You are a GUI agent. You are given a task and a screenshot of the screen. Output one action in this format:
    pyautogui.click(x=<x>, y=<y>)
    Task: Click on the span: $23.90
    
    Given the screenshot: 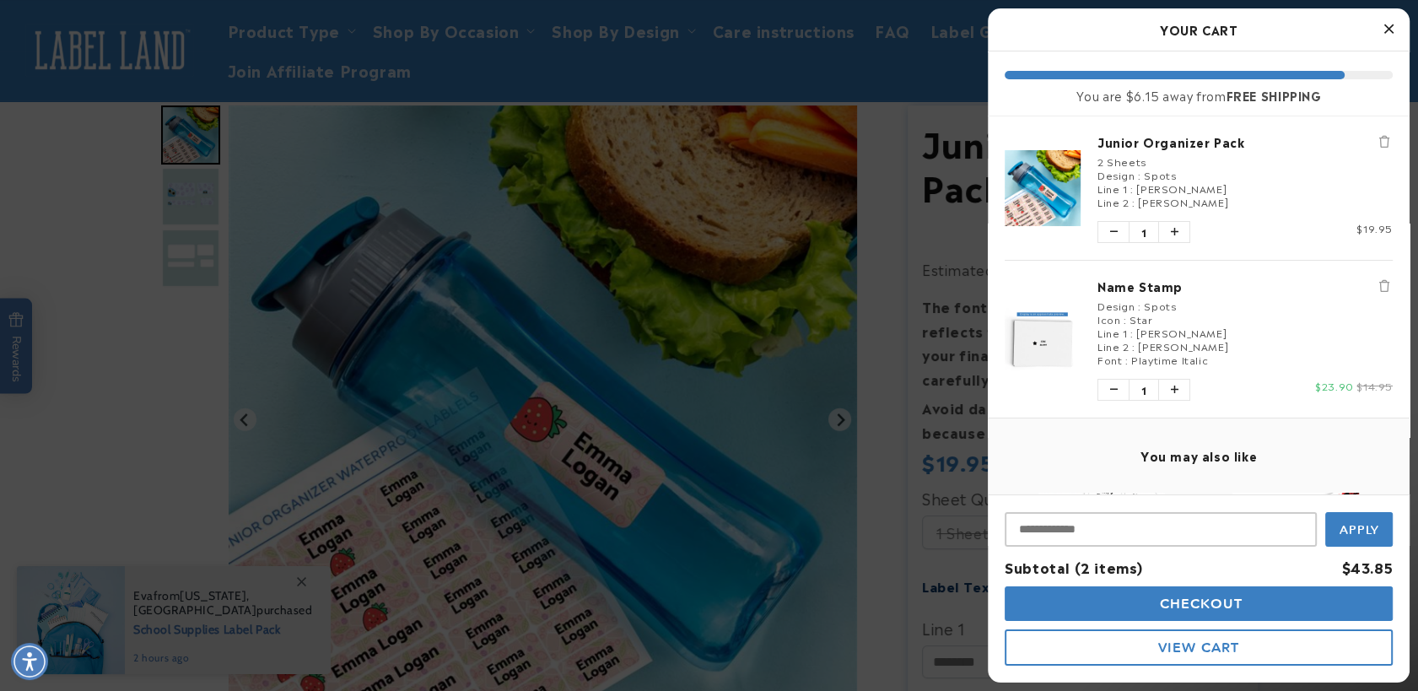 What is the action you would take?
    pyautogui.click(x=1335, y=386)
    